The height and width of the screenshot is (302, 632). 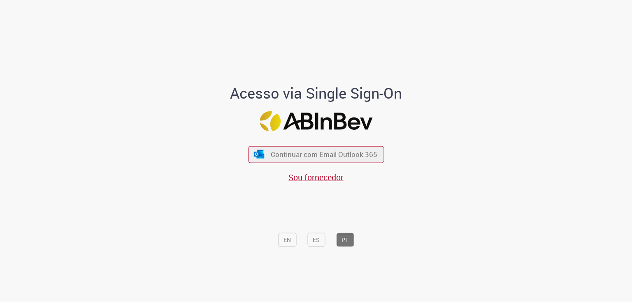 What do you see at coordinates (324, 154) in the screenshot?
I see `span: Continuar com Email Outlook 365` at bounding box center [324, 154].